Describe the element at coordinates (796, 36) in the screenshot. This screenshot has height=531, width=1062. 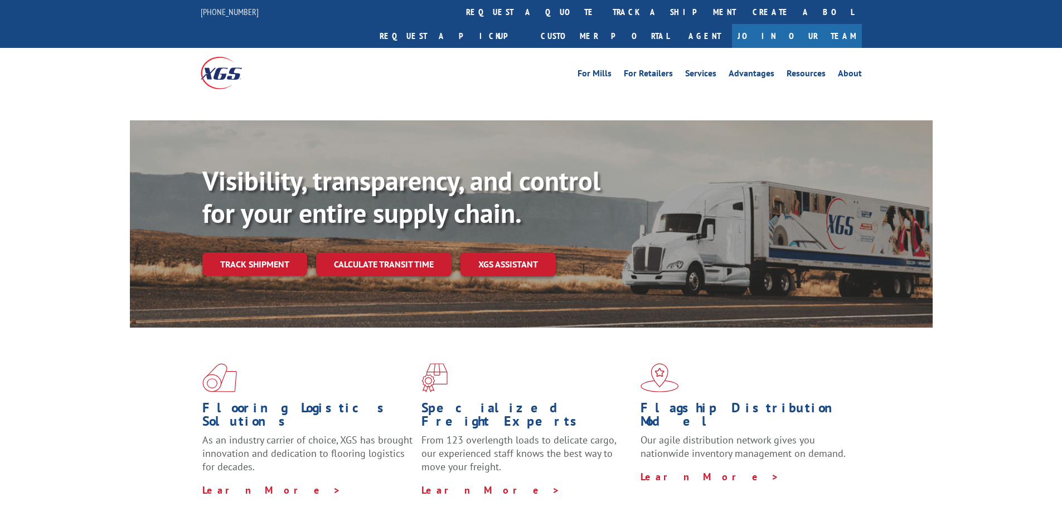
I see `a: Join Our Team` at that location.